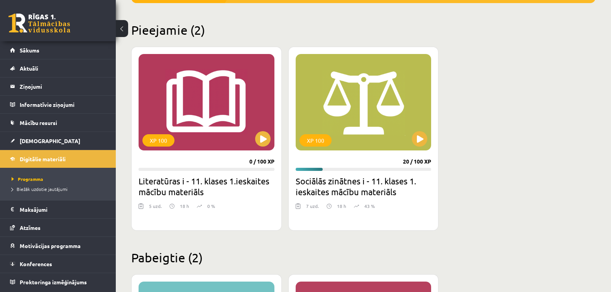  What do you see at coordinates (63, 105) in the screenshot?
I see `legend: Informatīvie ziņojumi` at bounding box center [63, 105].